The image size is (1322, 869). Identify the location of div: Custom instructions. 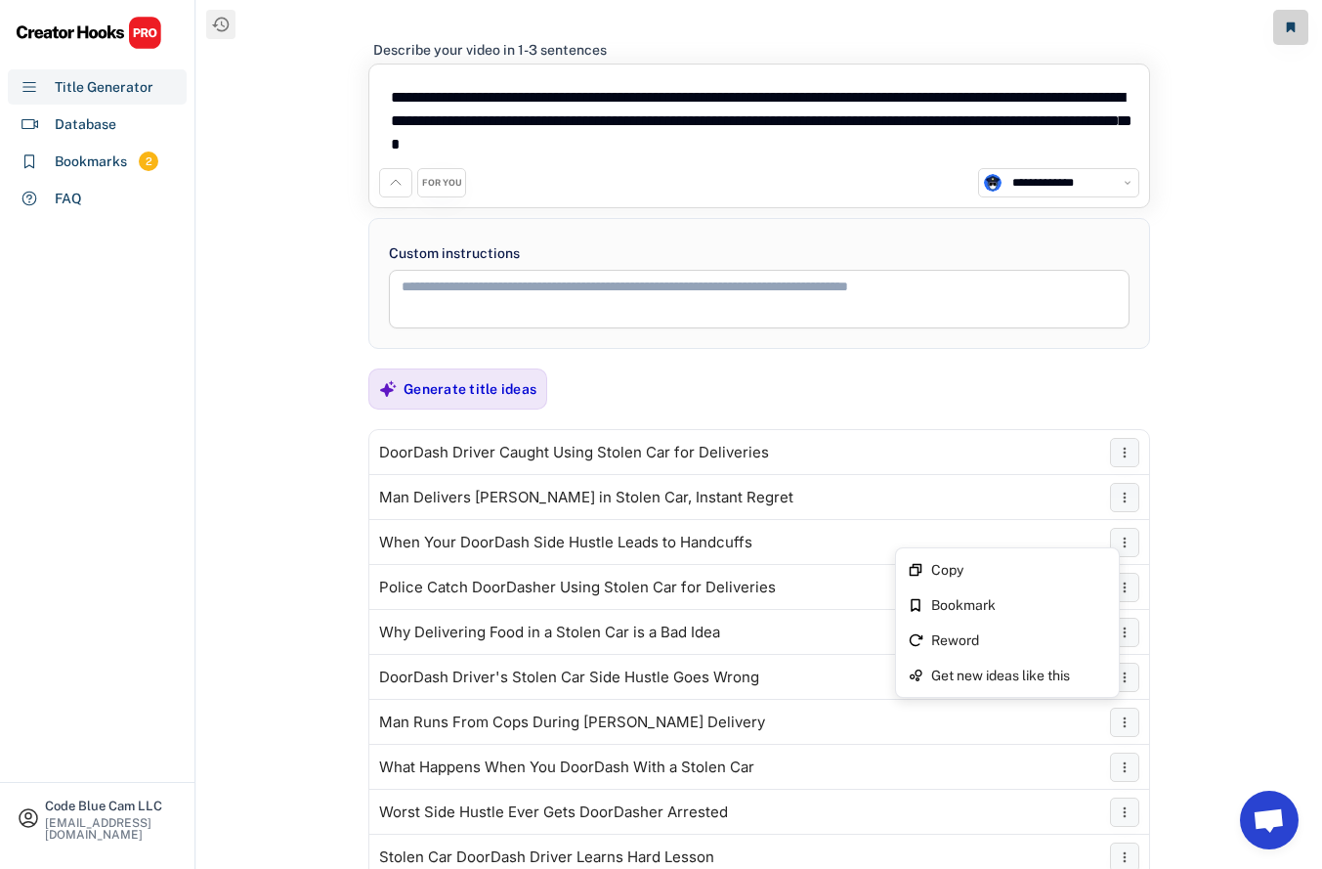
(759, 253).